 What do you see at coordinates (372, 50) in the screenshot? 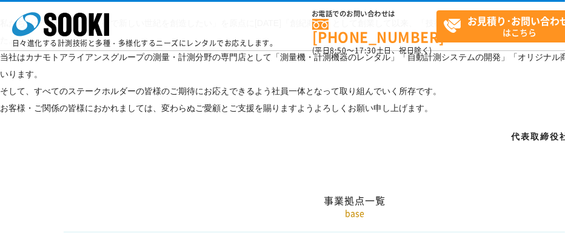
I see `span: (平日 ～ 土日、祝日除く)` at bounding box center [372, 50].